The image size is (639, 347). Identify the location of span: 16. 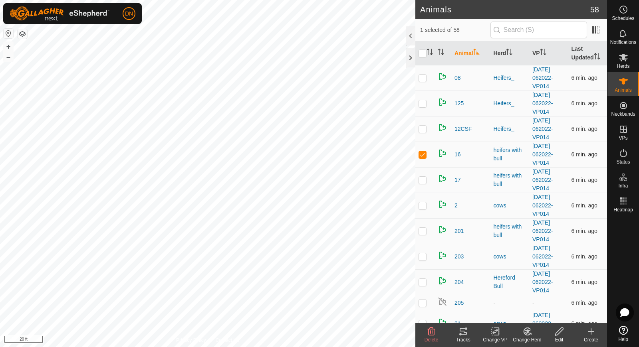
(458, 155).